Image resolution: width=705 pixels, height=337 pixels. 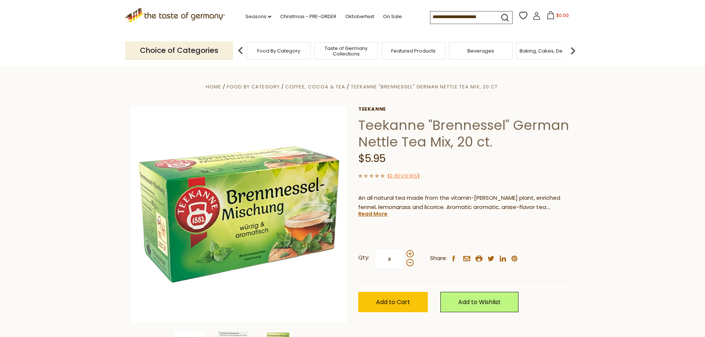 What do you see at coordinates (548, 51) in the screenshot?
I see `a: Baking, Cakes, Desserts` at bounding box center [548, 51].